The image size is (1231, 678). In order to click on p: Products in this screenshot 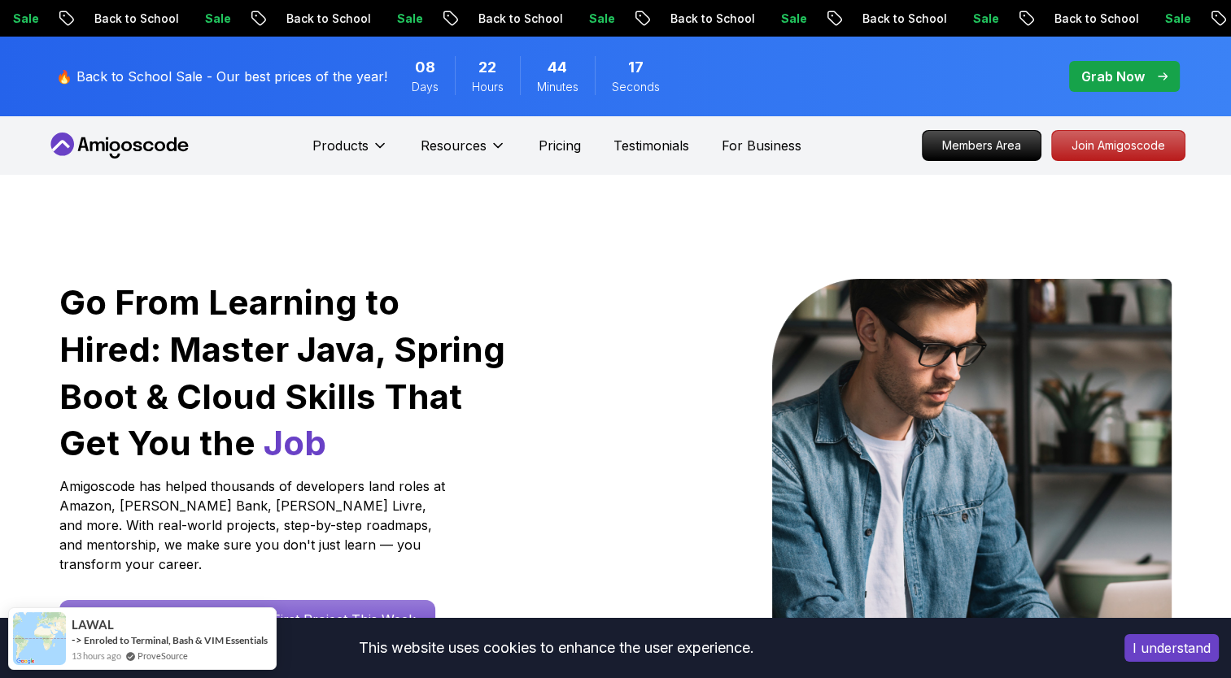, I will do `click(340, 146)`.